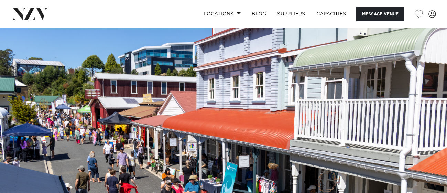 The width and height of the screenshot is (447, 193). I want to click on a: Capacities, so click(331, 14).